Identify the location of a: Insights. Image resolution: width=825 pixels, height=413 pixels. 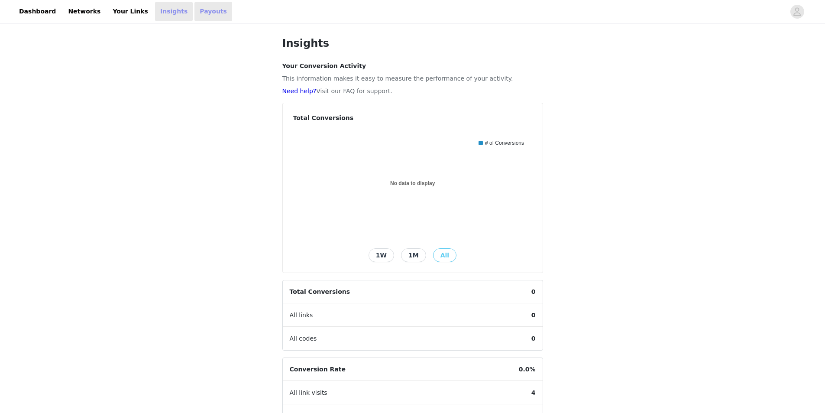
(174, 11).